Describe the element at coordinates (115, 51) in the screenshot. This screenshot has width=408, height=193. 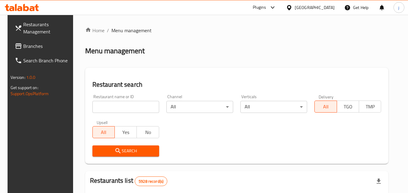
I see `h2: Menu management` at that location.